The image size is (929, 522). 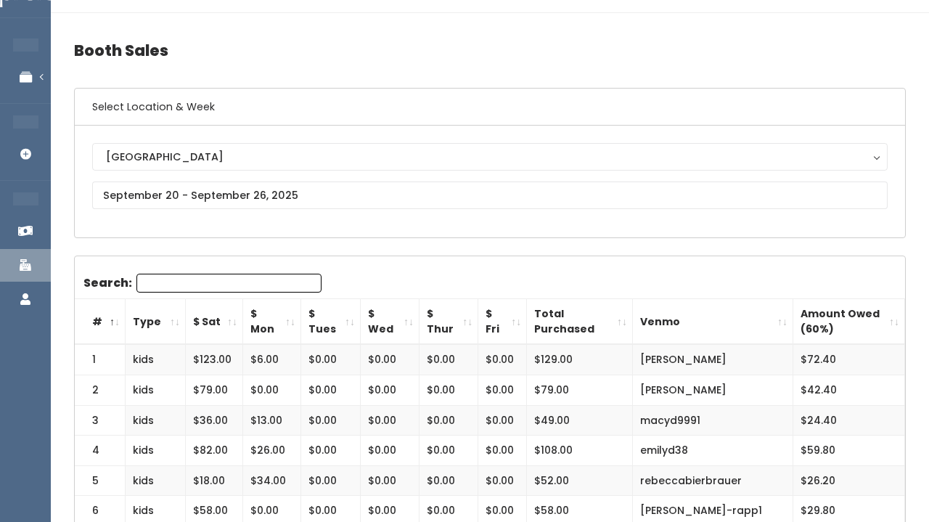 I want to click on td: $72.40, so click(x=849, y=359).